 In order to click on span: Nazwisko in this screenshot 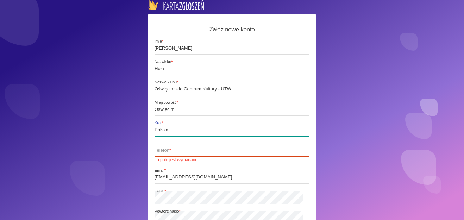, I will do `click(237, 62)`.